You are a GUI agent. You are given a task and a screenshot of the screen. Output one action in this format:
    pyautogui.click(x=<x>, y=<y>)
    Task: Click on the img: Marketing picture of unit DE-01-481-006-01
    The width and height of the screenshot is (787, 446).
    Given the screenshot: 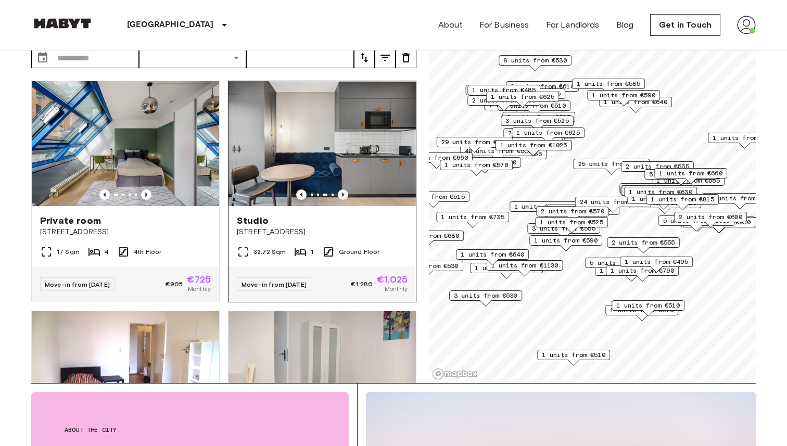 What is the action you would take?
    pyautogui.click(x=322, y=144)
    